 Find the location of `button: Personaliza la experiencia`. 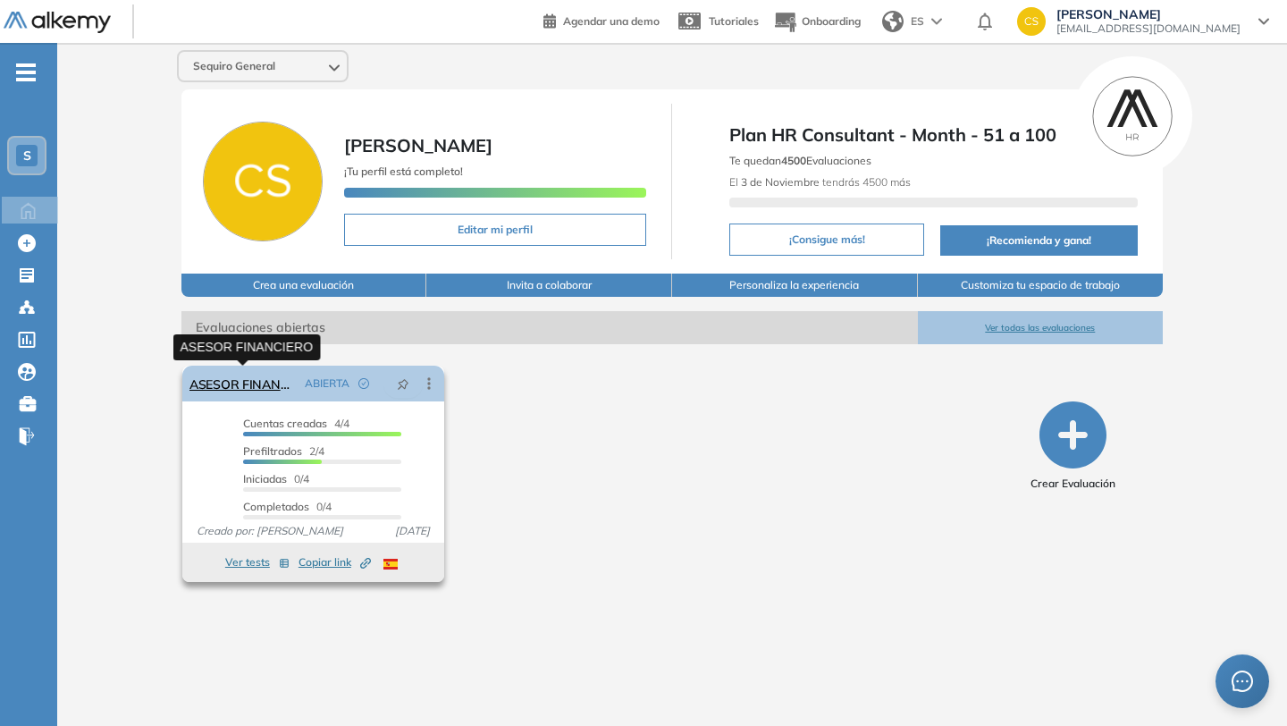

button: Personaliza la experiencia is located at coordinates (794, 285).